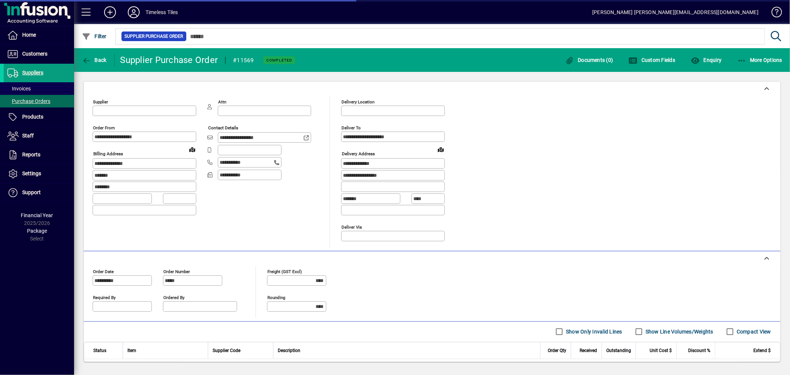 The height and width of the screenshot is (375, 790). Describe the element at coordinates (39, 193) in the screenshot. I see `a: Support` at that location.